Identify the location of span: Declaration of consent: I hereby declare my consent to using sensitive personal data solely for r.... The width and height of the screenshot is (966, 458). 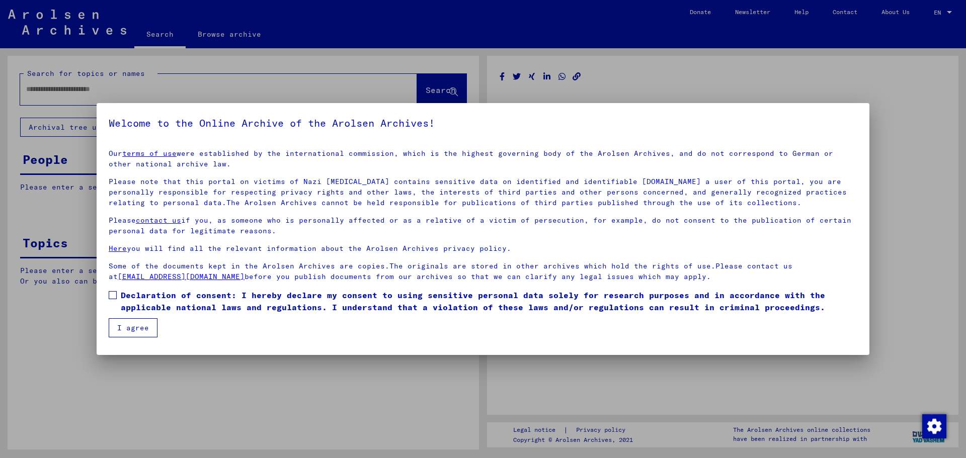
(489, 301).